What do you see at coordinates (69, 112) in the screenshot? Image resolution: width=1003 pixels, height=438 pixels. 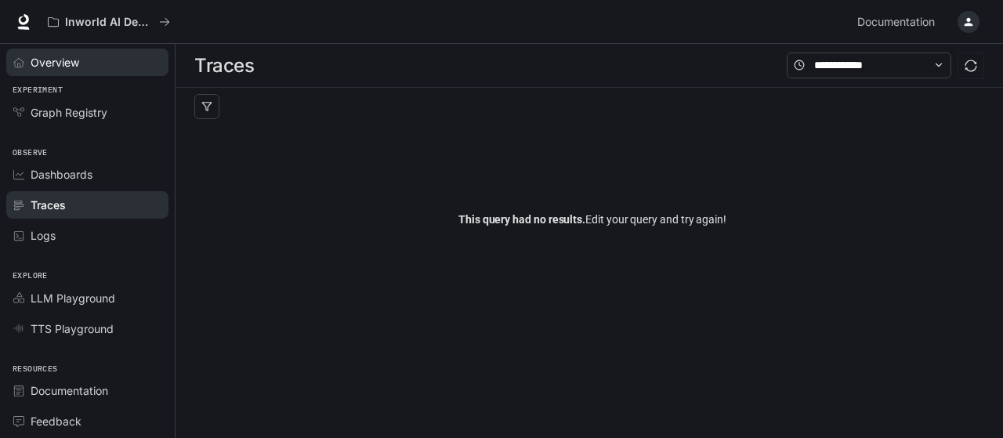 I see `span: Graph Registry` at bounding box center [69, 112].